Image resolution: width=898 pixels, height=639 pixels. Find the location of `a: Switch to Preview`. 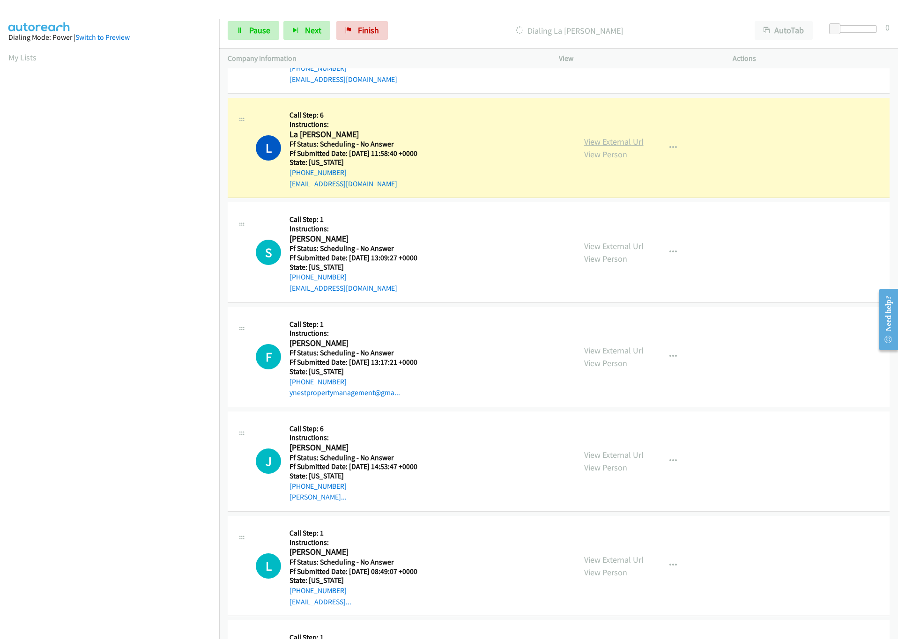

a: Switch to Preview is located at coordinates (103, 37).